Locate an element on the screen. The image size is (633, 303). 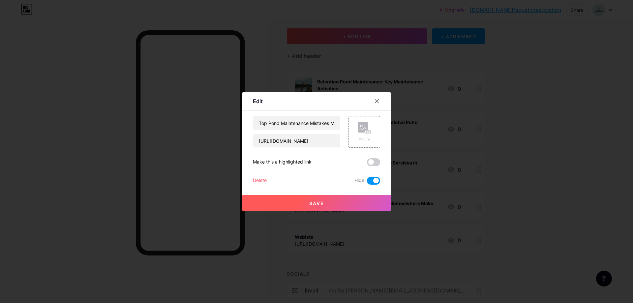
span: Save is located at coordinates (317, 203).